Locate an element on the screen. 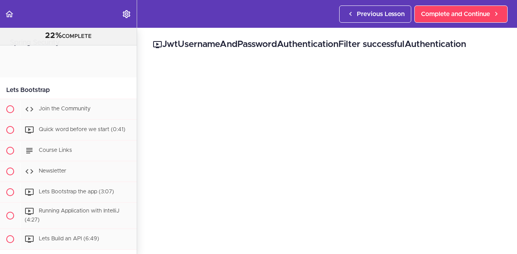  svg: Settings Menu is located at coordinates (127, 14).